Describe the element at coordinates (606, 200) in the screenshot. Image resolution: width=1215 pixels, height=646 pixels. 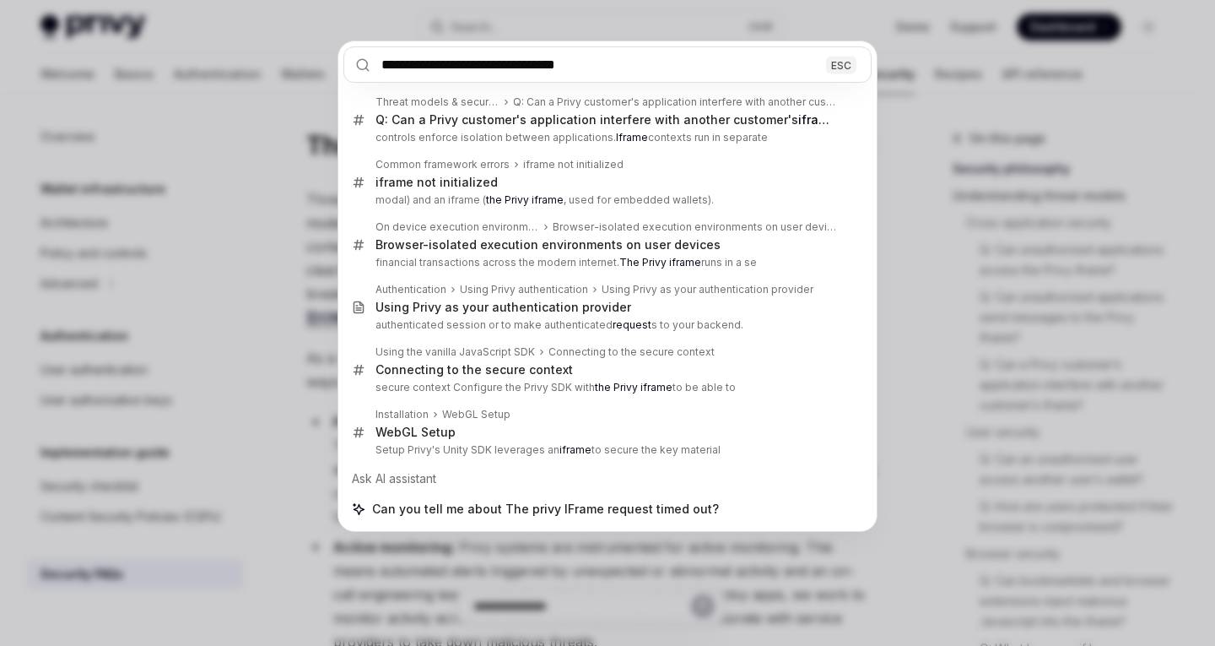
I see `p: modal) and an iframe ( , used for embedded wallets).` at that location.